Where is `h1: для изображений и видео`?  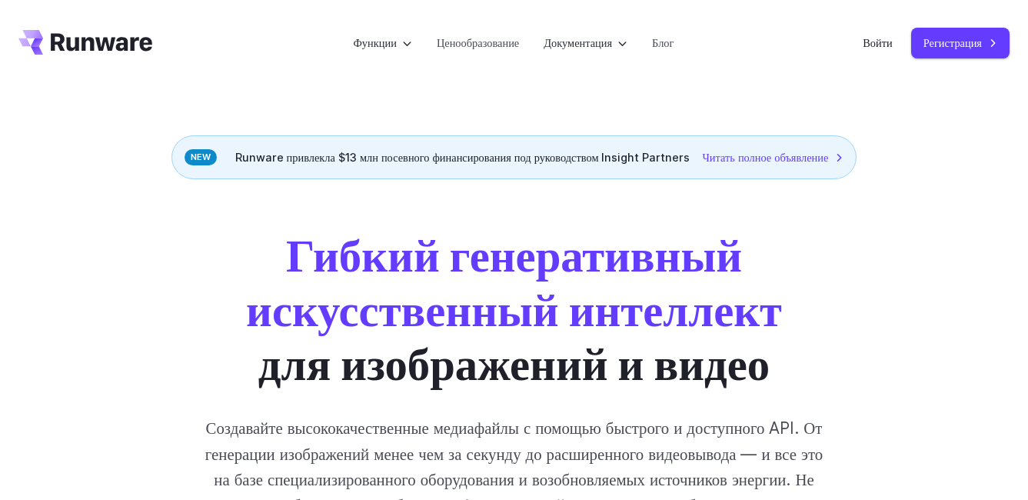 h1: для изображений и видео is located at coordinates (514, 309).